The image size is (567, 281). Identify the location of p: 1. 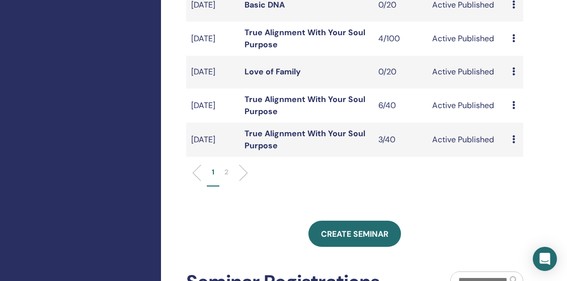
(213, 172).